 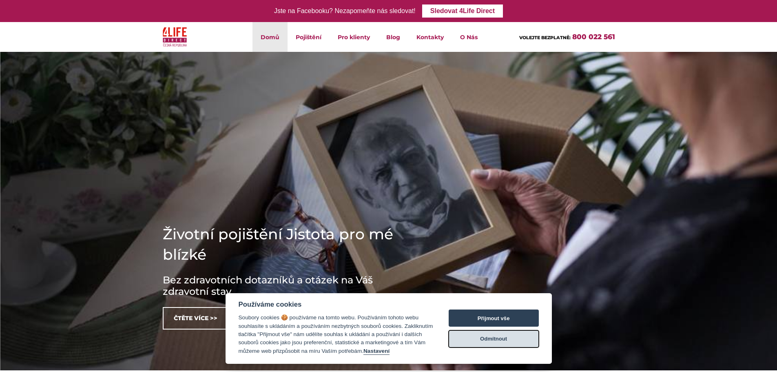 I want to click on h1: Životní pojištění Jistota pro mé blízké, so click(x=285, y=244).